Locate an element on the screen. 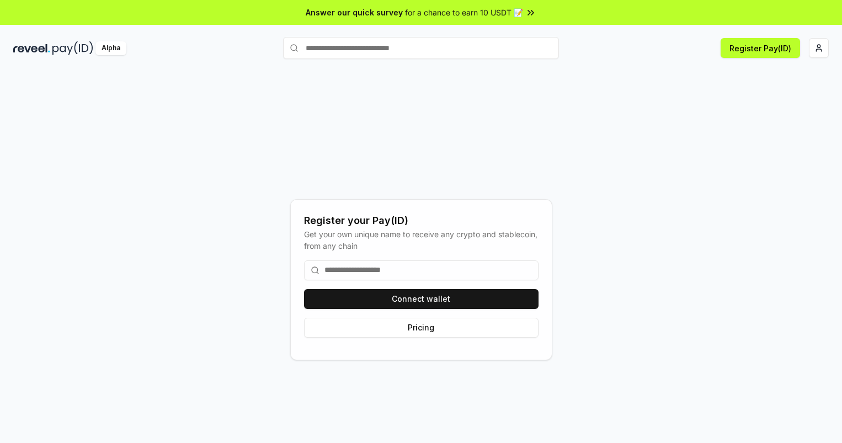 This screenshot has width=842, height=443. img: pay_id is located at coordinates (73, 48).